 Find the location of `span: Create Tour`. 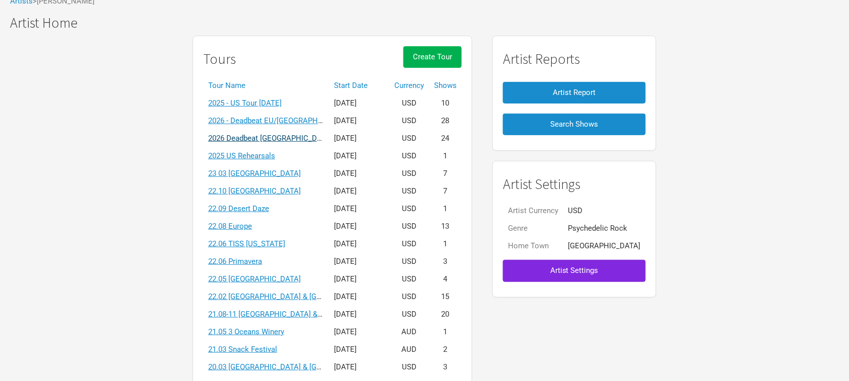

span: Create Tour is located at coordinates (433, 57).